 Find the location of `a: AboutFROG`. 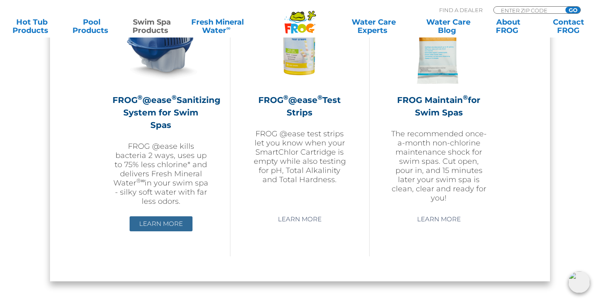

a: AboutFROG is located at coordinates (508, 26).